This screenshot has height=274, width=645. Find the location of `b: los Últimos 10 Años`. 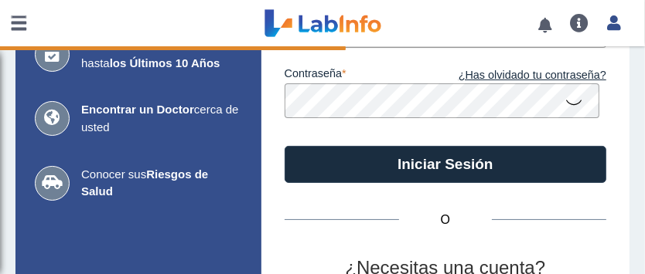

b: los Últimos 10 Años is located at coordinates (165, 63).